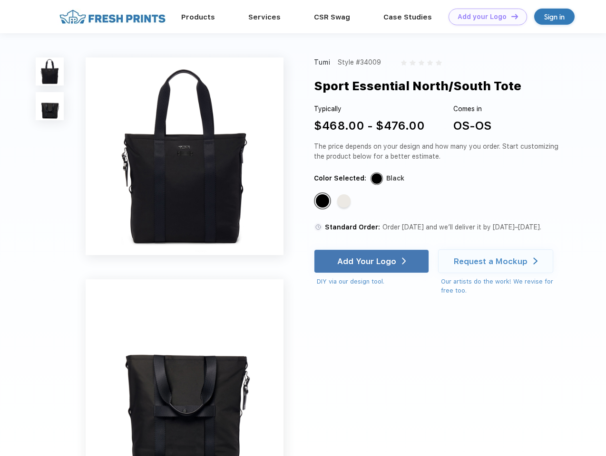  What do you see at coordinates (369, 109) in the screenshot?
I see `div: Typically` at bounding box center [369, 109].